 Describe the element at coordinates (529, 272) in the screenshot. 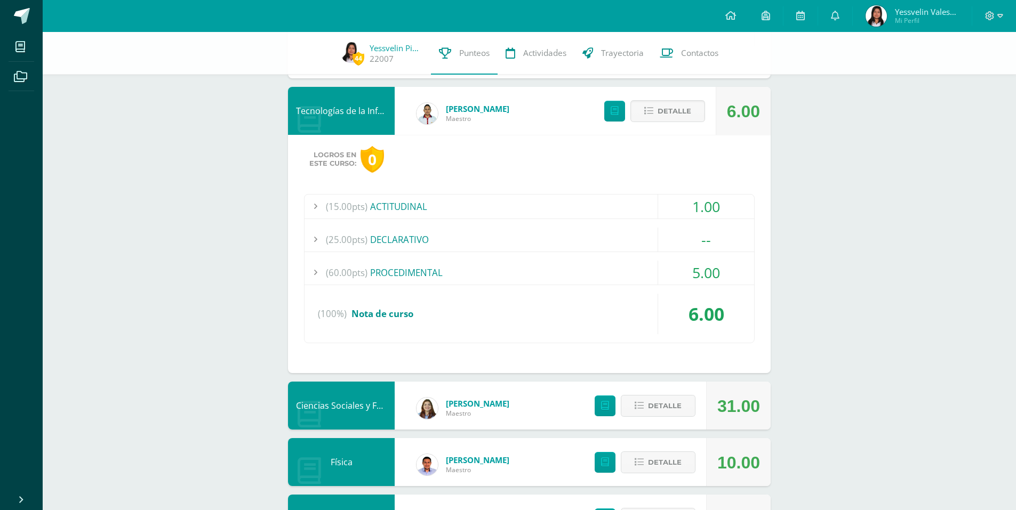

I see `div: PROCEDIMENTAL` at that location.